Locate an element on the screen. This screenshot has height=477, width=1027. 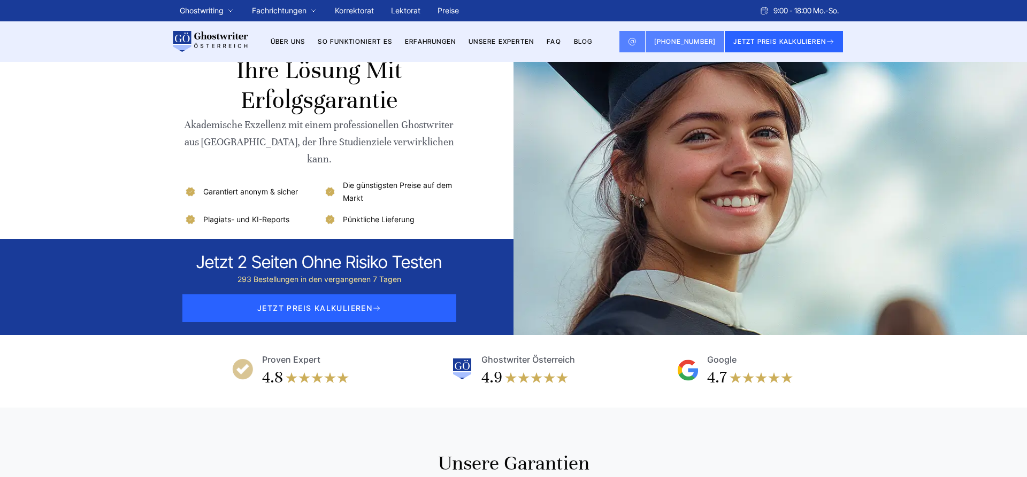
h1: Ghostwriter Österreich - Ihre Lösung mit Erfolgsgarantie is located at coordinates (319, 71).